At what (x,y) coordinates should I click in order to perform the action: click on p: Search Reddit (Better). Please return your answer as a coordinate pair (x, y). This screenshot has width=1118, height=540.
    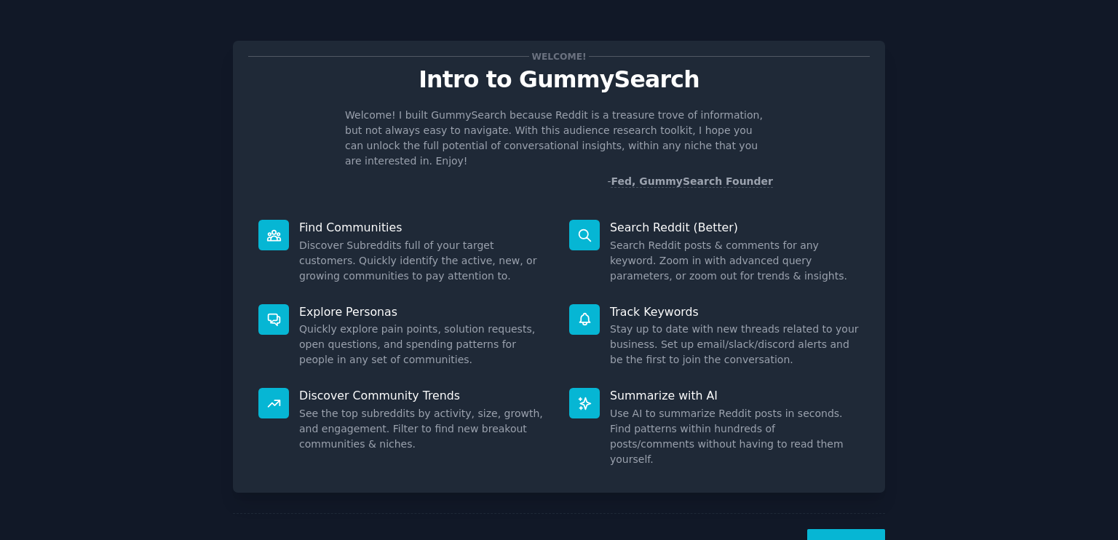
    Looking at the image, I should click on (735, 227).